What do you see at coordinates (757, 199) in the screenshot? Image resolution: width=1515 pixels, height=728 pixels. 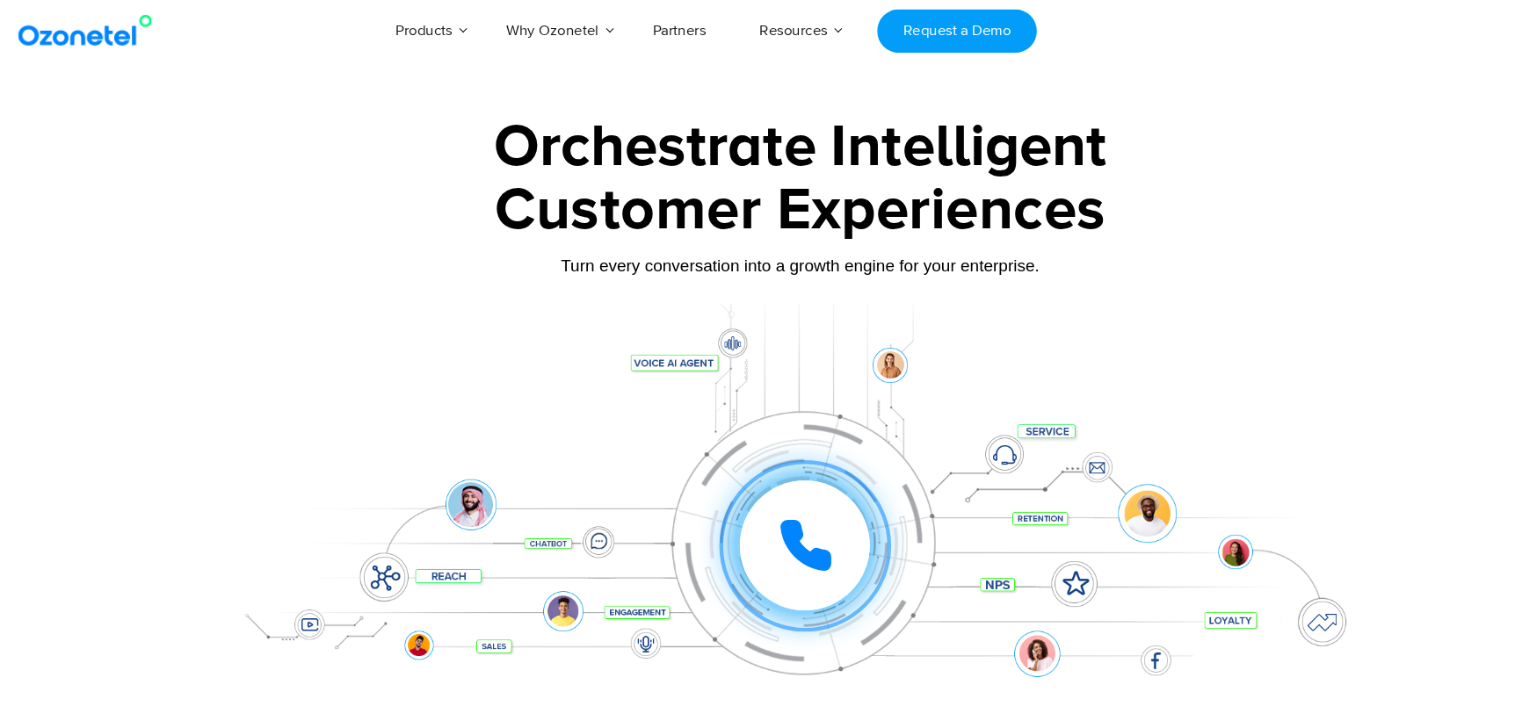 I see `div: Customer Experiences` at bounding box center [757, 199].